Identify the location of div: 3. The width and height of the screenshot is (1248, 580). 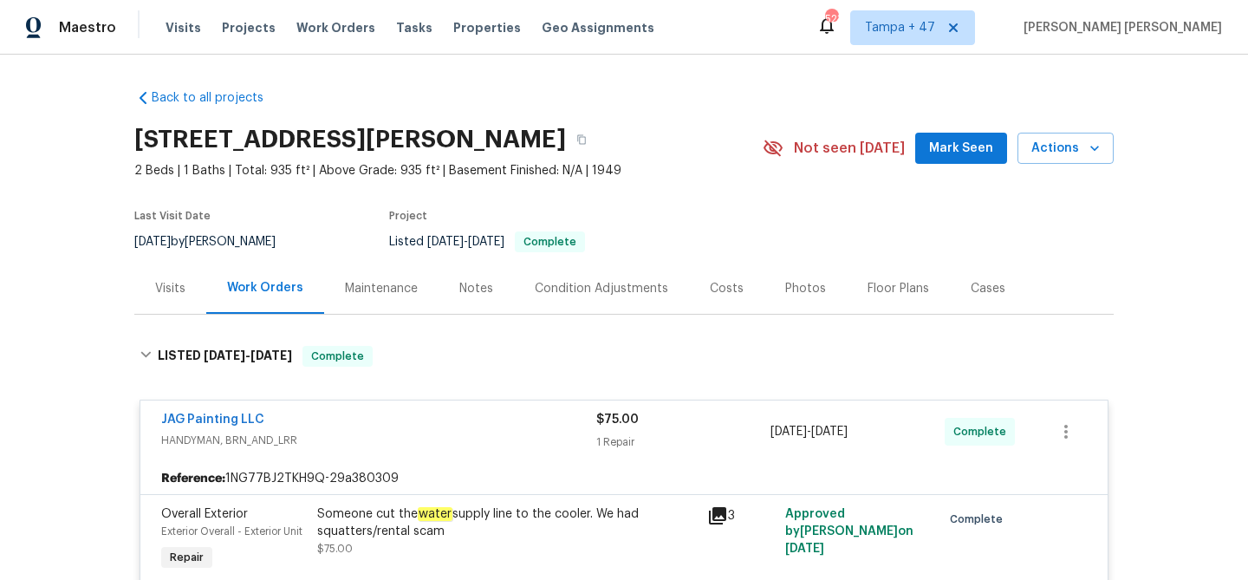
(741, 516).